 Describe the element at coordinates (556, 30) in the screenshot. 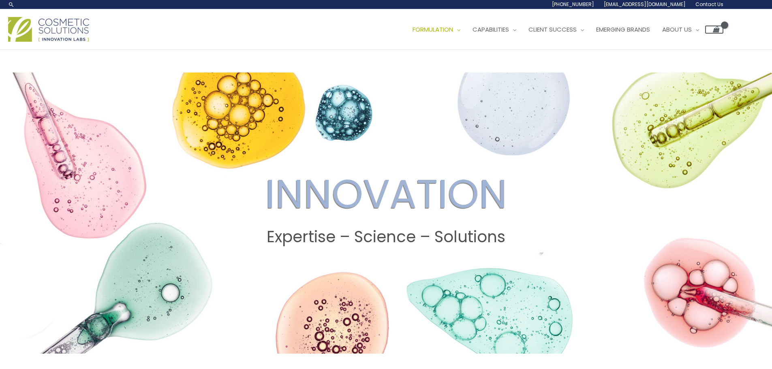

I see `a: Client Success` at that location.